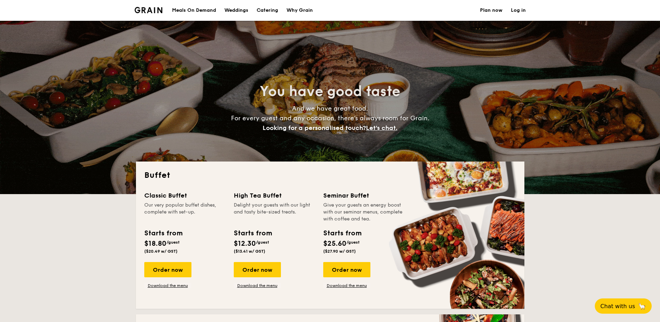 The image size is (660, 322). Describe the element at coordinates (148, 10) in the screenshot. I see `a: Logotype` at that location.